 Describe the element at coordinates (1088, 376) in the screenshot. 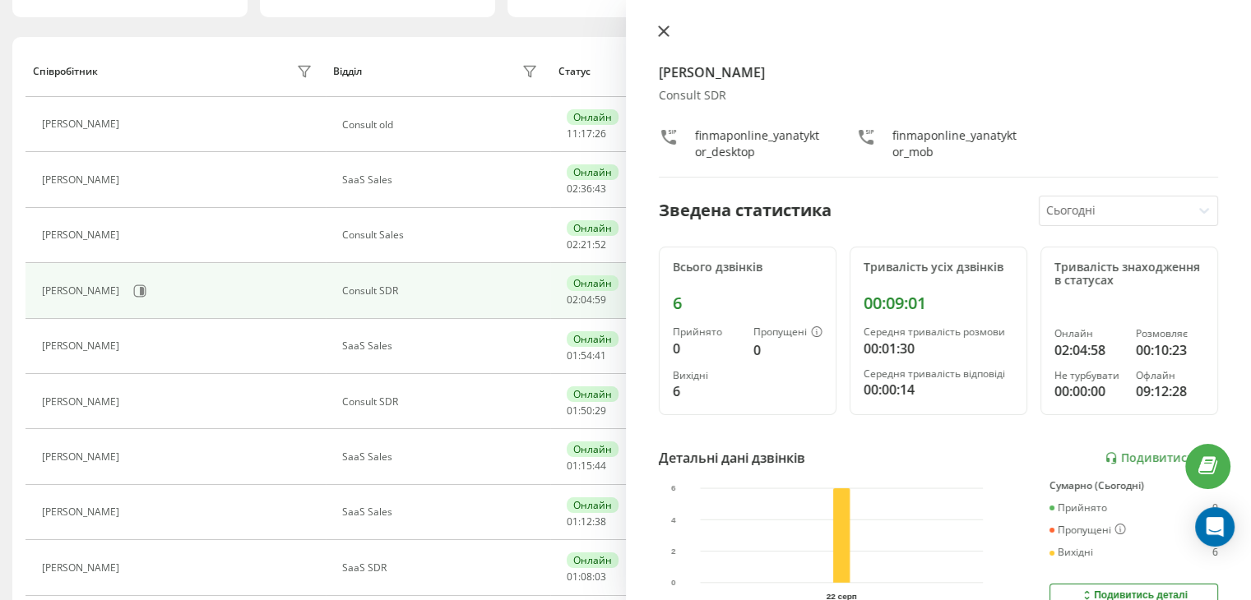

I see `div: Не турбувати` at that location.